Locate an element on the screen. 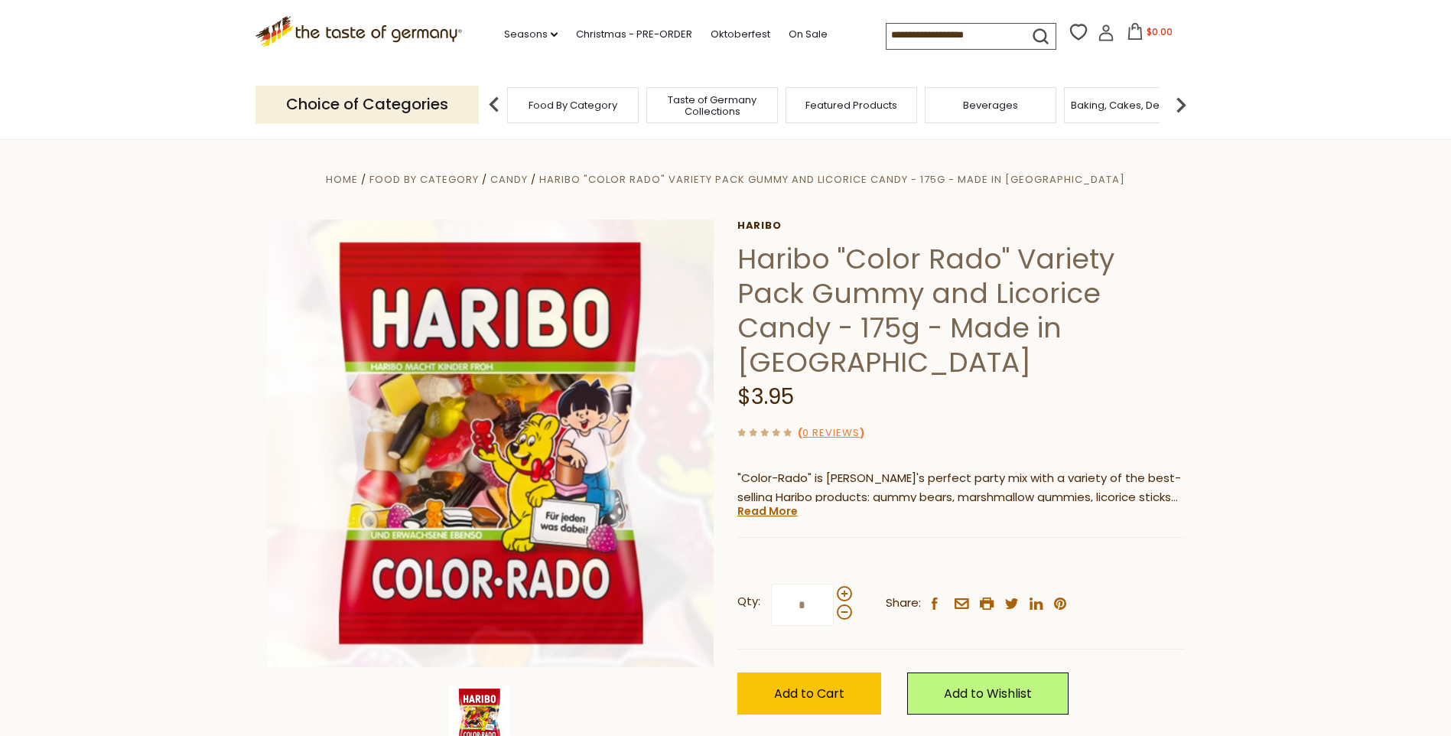 The height and width of the screenshot is (736, 1451). span: Baking, Cakes, Desserts is located at coordinates (1130, 105).